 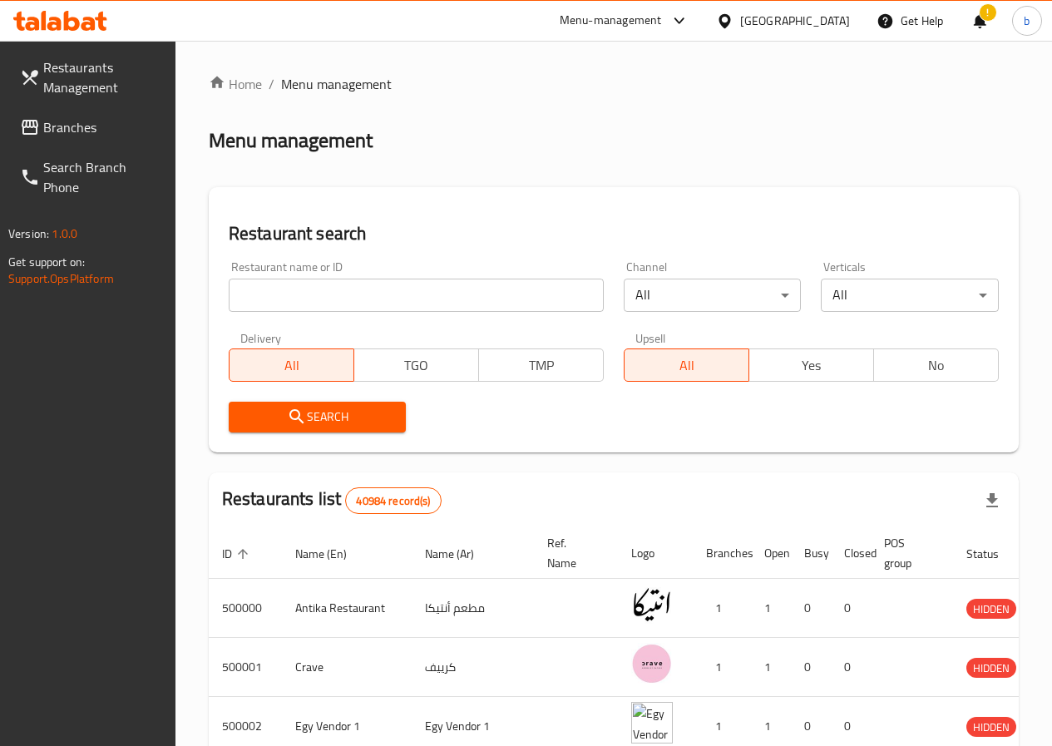 I want to click on img: Antika Restaurant, so click(x=652, y=605).